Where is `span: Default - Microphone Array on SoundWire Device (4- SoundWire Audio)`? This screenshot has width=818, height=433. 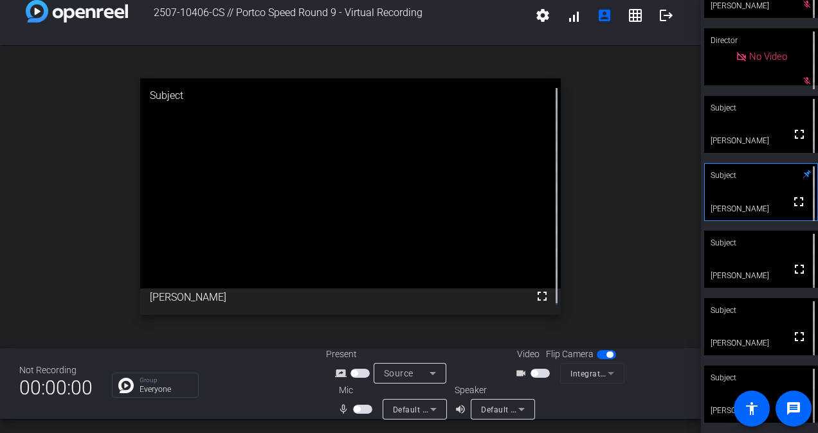 span: Default - Microphone Array on SoundWire Device (4- SoundWire Audio) is located at coordinates (525, 409).